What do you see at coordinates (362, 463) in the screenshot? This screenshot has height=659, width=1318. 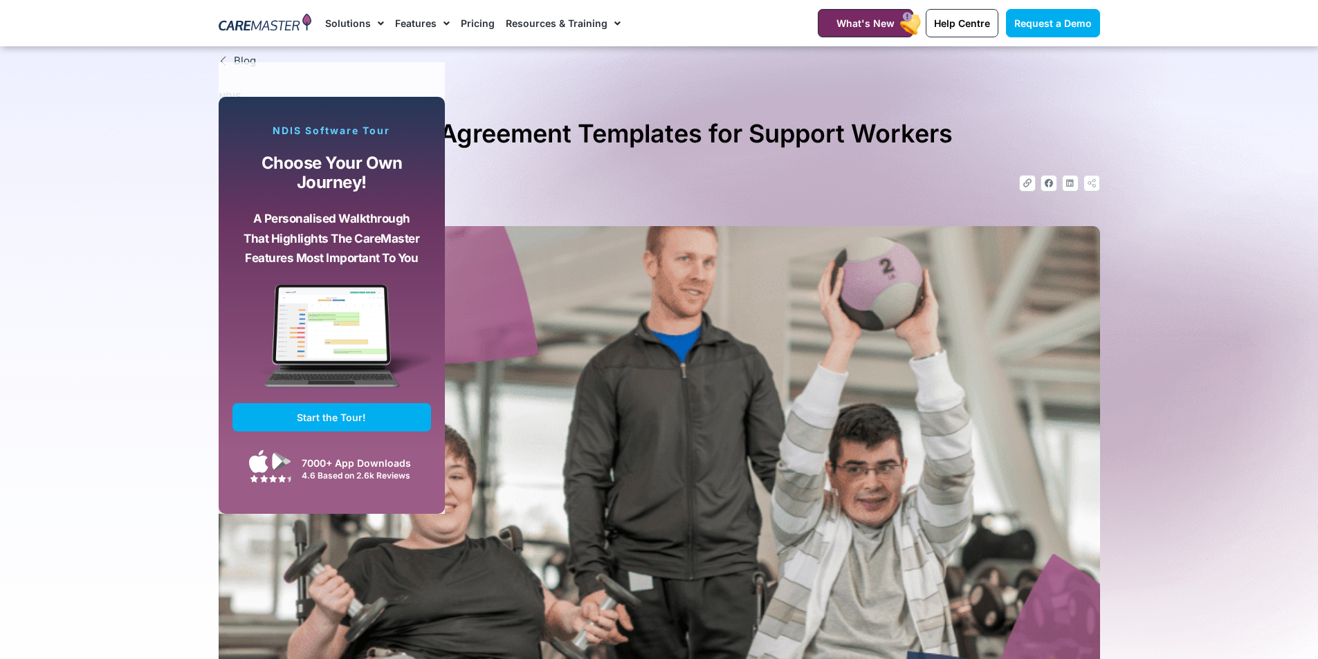 I see `div: 7000+ App Downloads` at bounding box center [362, 463].